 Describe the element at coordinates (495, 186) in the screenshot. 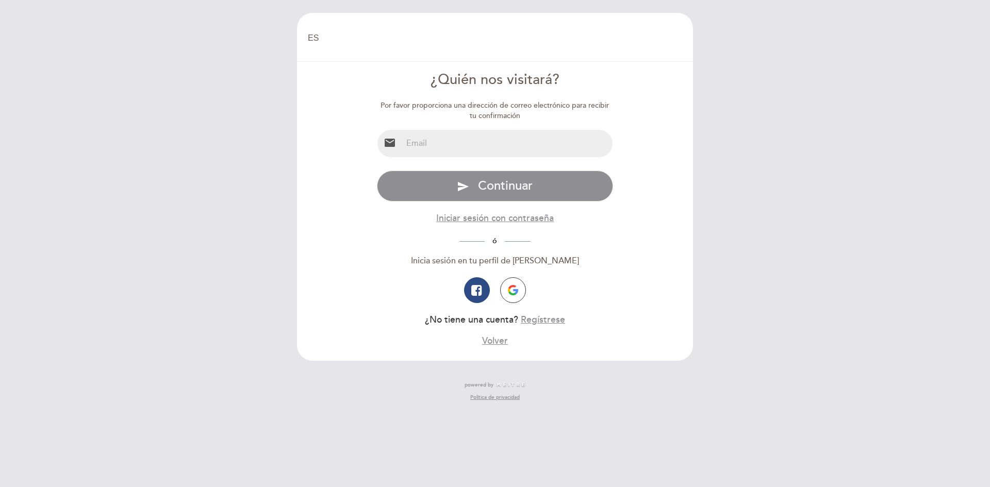

I see `button: send Continuar` at that location.